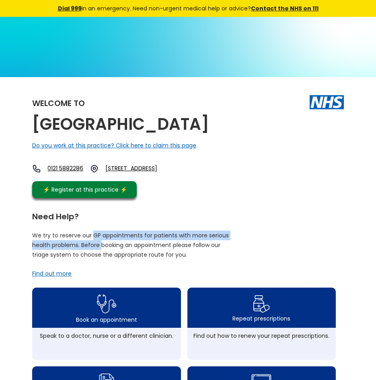 The image size is (376, 380). What do you see at coordinates (114, 145) in the screenshot?
I see `a: Do you work at this practice? Click here to claim this page` at bounding box center [114, 145].